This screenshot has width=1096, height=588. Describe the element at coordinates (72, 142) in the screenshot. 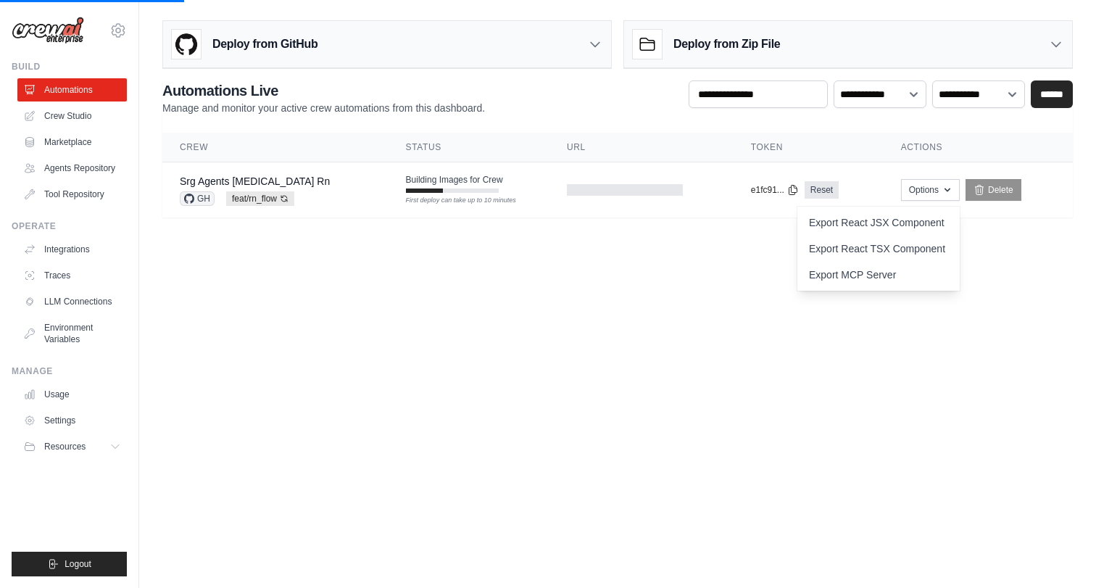

I see `a: Marketplace` at that location.